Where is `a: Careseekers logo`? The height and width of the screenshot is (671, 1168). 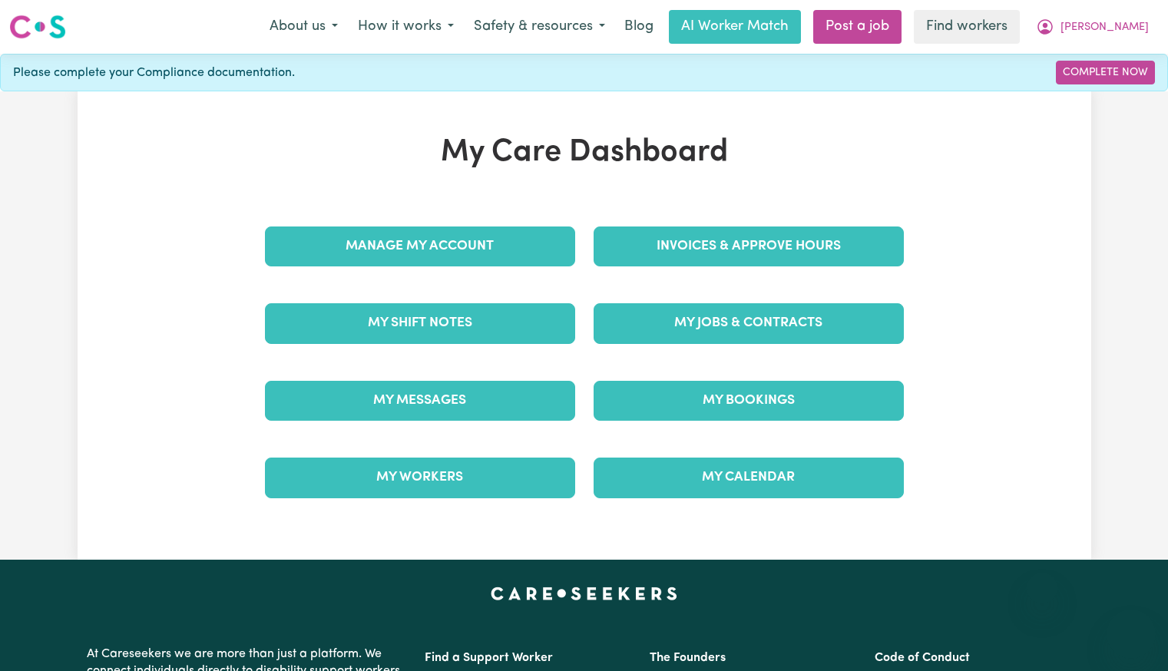 a: Careseekers logo is located at coordinates (38, 27).